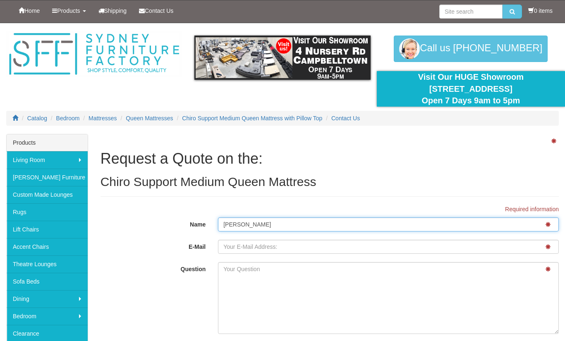 Image resolution: width=565 pixels, height=341 pixels. What do you see at coordinates (282, 58) in the screenshot?
I see `img: showroom.gif` at bounding box center [282, 58].